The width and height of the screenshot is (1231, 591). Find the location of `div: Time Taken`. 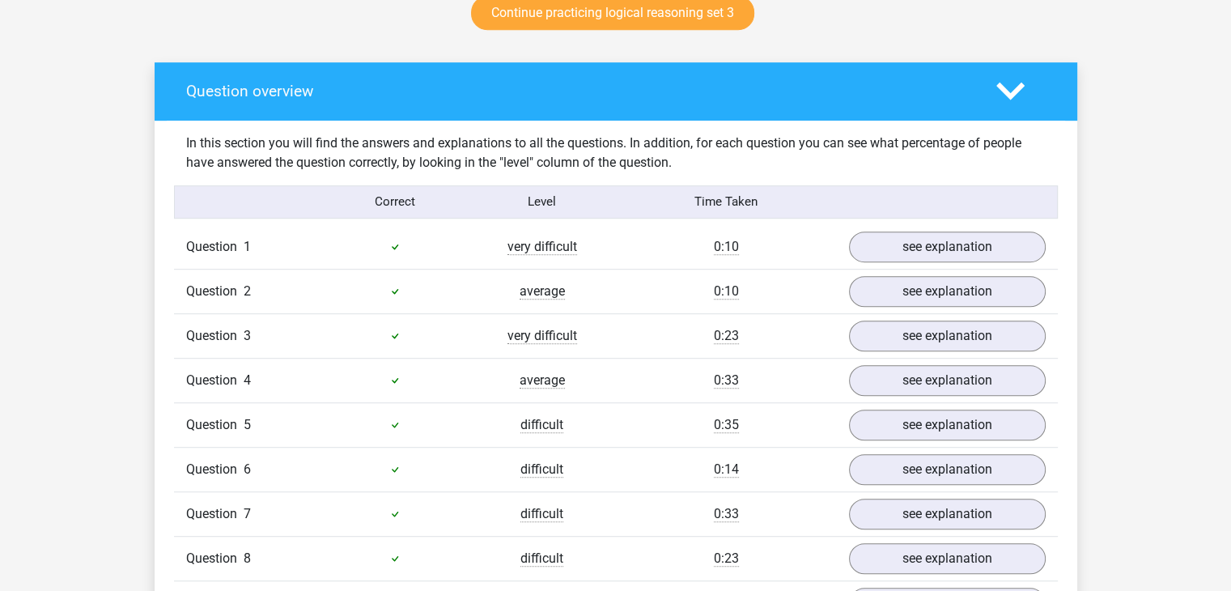

div: Time Taken is located at coordinates (725, 202).